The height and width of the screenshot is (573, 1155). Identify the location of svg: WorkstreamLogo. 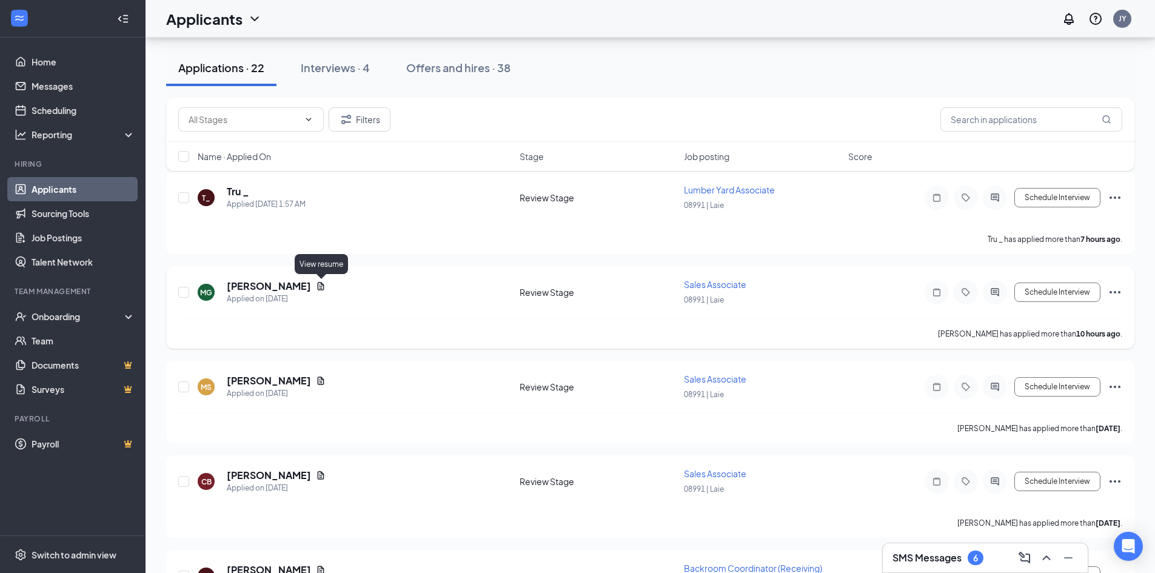
(19, 18).